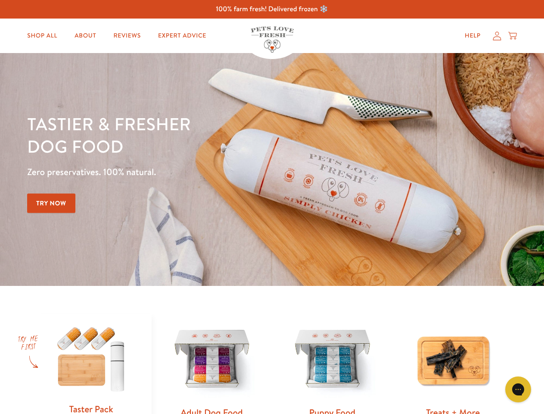 The height and width of the screenshot is (414, 544). I want to click on a: Help, so click(473, 36).